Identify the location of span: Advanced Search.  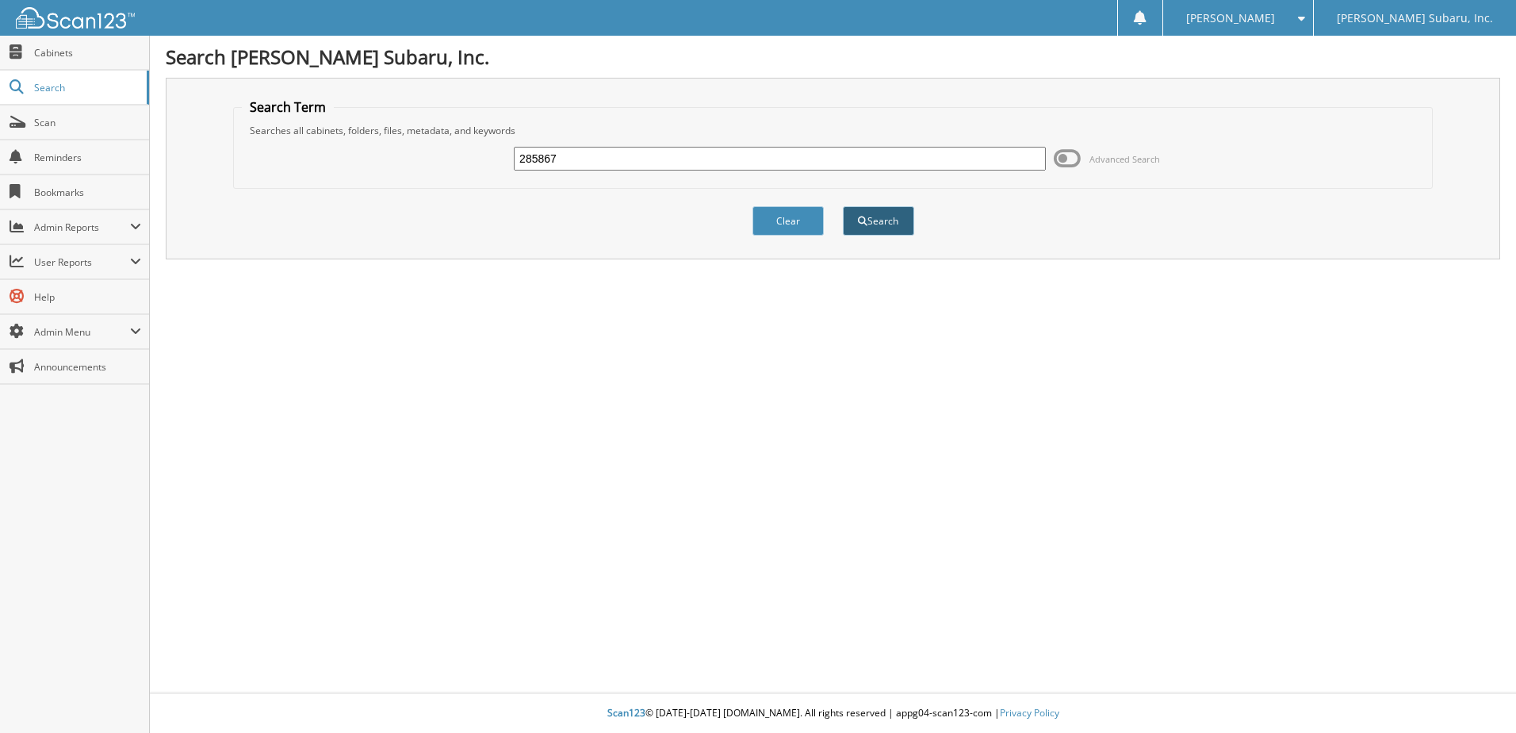
(1124, 159).